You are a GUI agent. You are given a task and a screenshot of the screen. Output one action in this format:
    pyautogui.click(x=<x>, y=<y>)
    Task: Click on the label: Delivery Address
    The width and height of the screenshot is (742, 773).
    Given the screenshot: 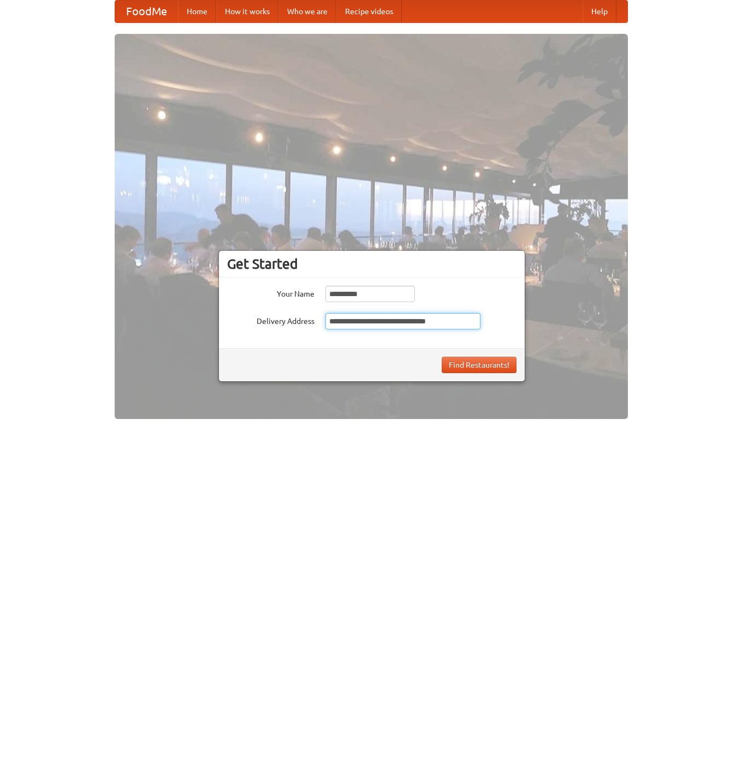 What is the action you would take?
    pyautogui.click(x=271, y=320)
    